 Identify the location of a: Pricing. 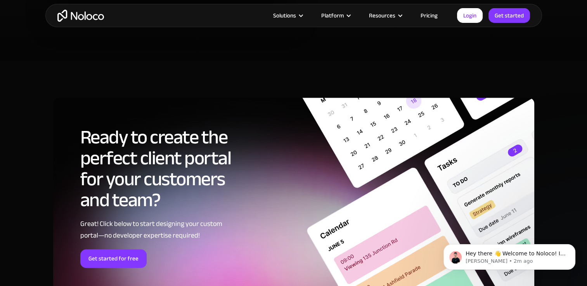
(429, 16).